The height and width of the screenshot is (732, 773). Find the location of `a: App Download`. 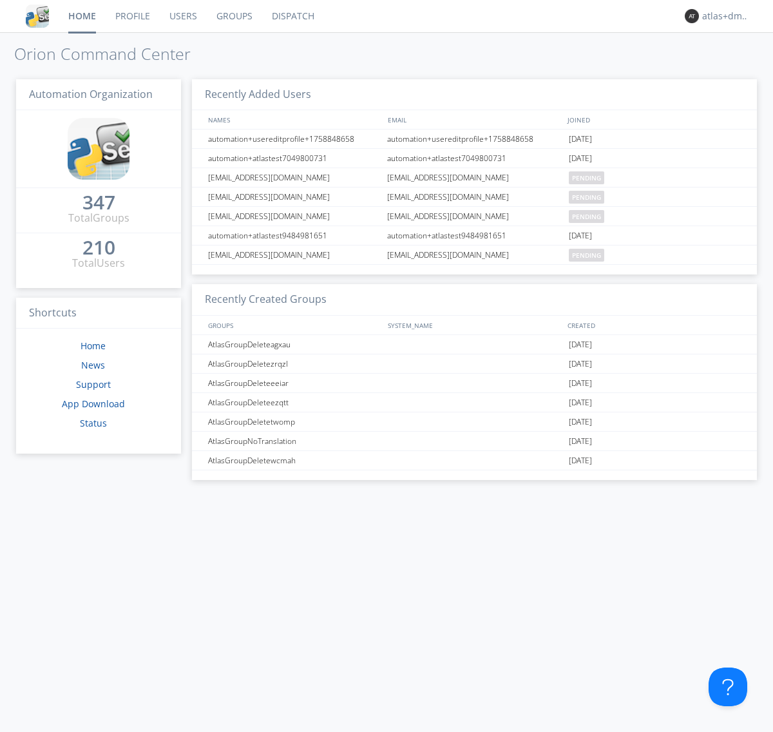

a: App Download is located at coordinates (93, 403).